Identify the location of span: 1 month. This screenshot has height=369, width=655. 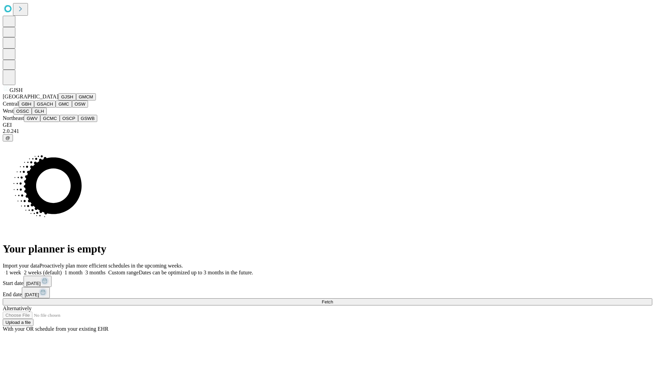
(73, 272).